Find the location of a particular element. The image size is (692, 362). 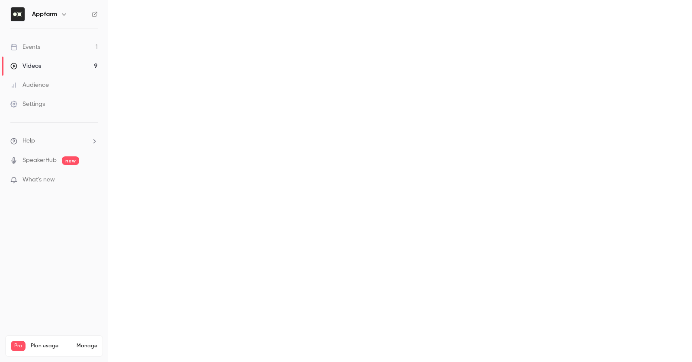

li: help-dropdown-opener is located at coordinates (54, 141).